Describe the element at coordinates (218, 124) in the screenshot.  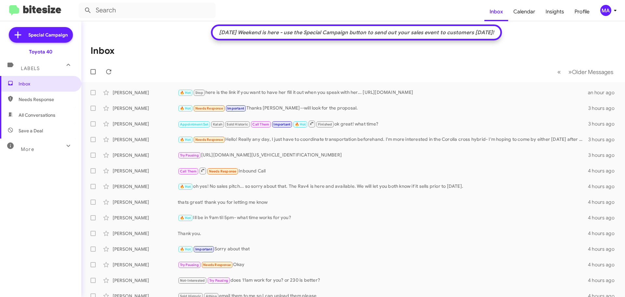
I see `span: Kalah` at that location.